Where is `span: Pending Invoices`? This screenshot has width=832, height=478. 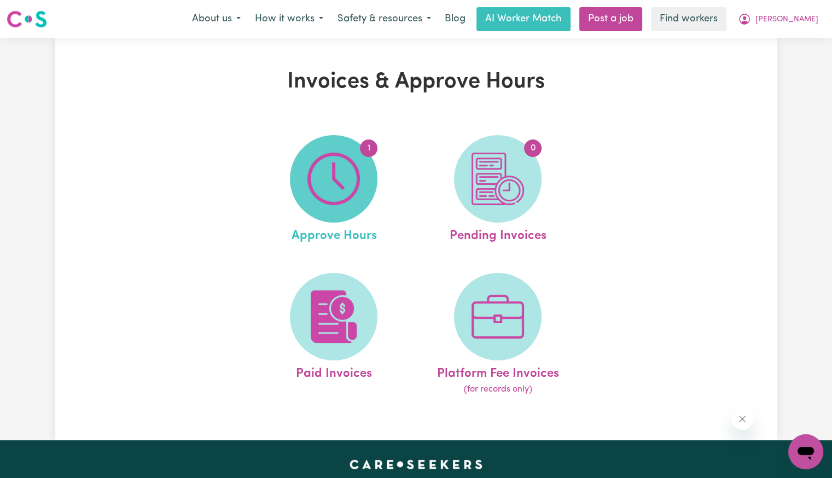
span: Pending Invoices is located at coordinates (498, 234).